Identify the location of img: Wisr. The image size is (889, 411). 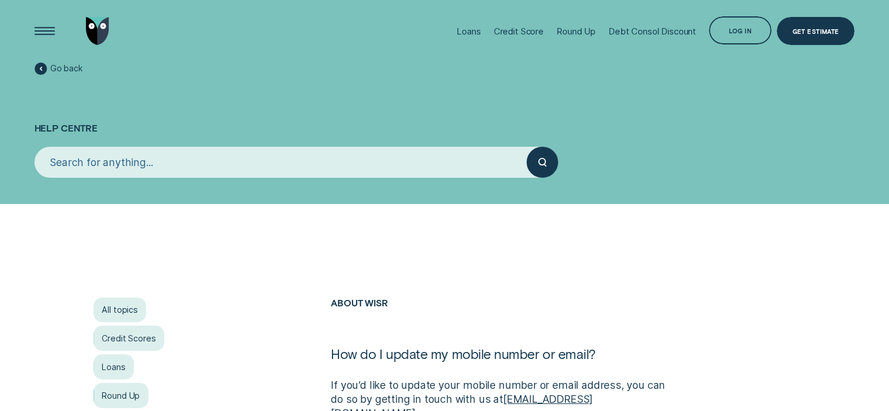
(98, 31).